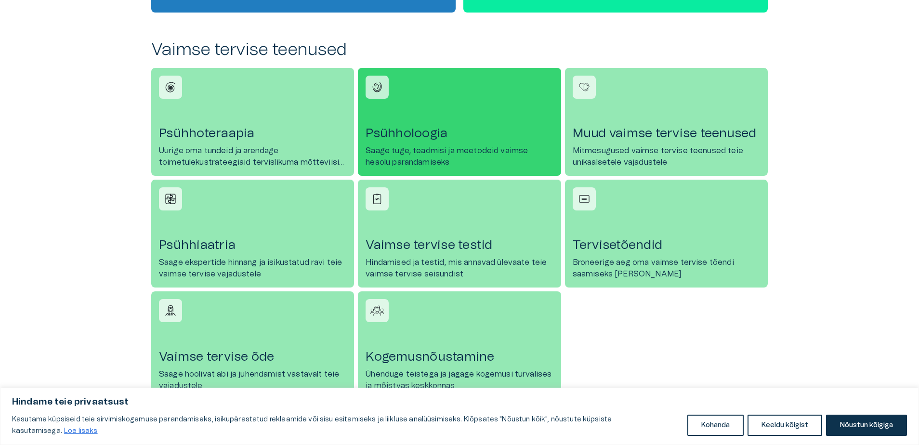  Describe the element at coordinates (81, 431) in the screenshot. I see `a: Loe lisaks` at that location.